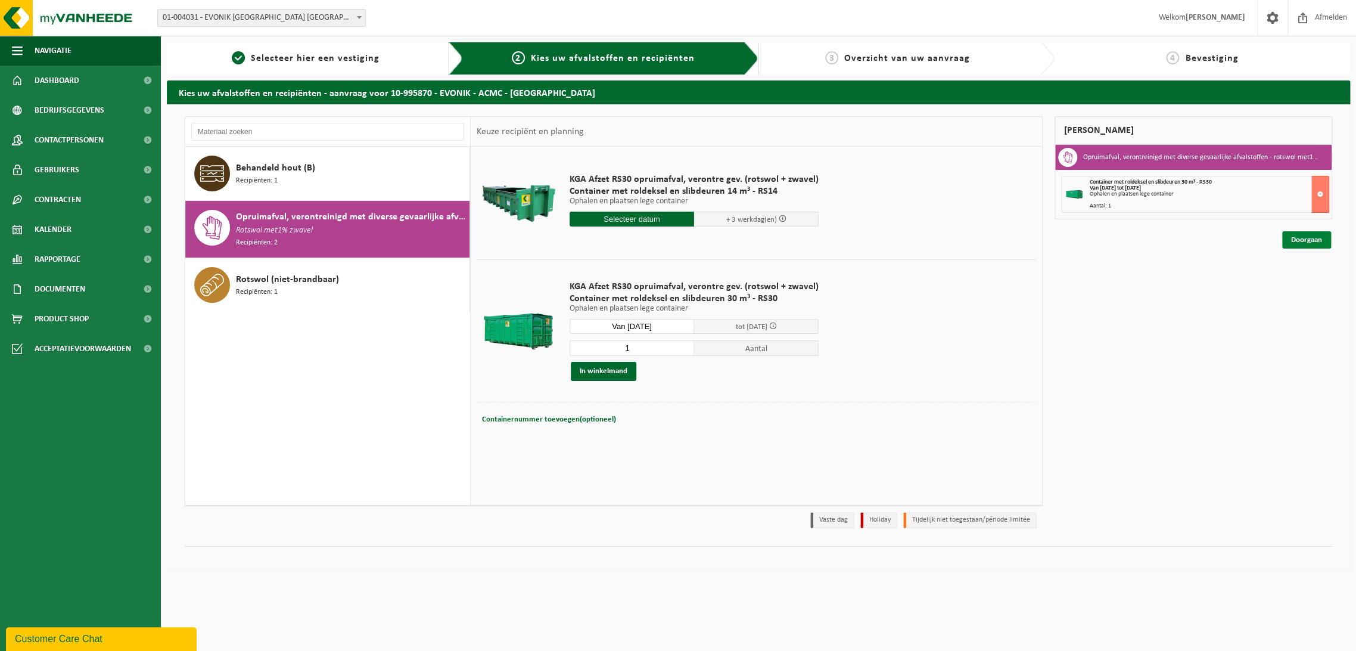 This screenshot has width=1356, height=651. What do you see at coordinates (1210, 194) in the screenshot?
I see `div: Ophalen en plaatsen lege container` at bounding box center [1210, 194].